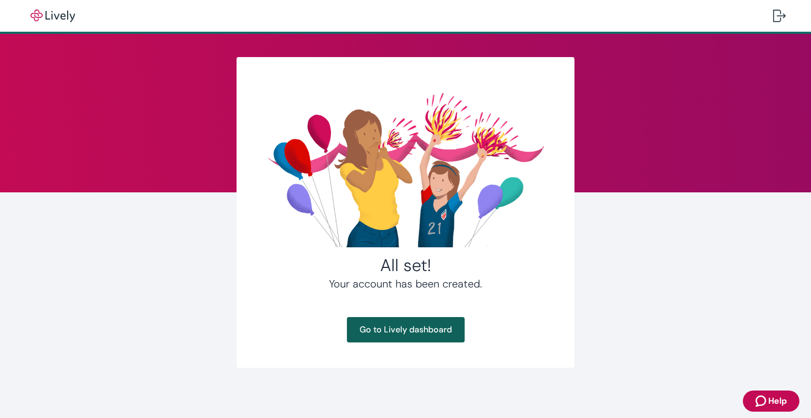  What do you see at coordinates (762, 401) in the screenshot?
I see `svg: Zendesk support icon` at bounding box center [762, 401].